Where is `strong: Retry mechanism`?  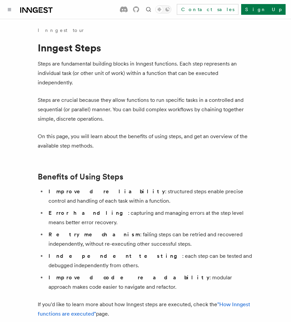 strong: Retry mechanism is located at coordinates (94, 235).